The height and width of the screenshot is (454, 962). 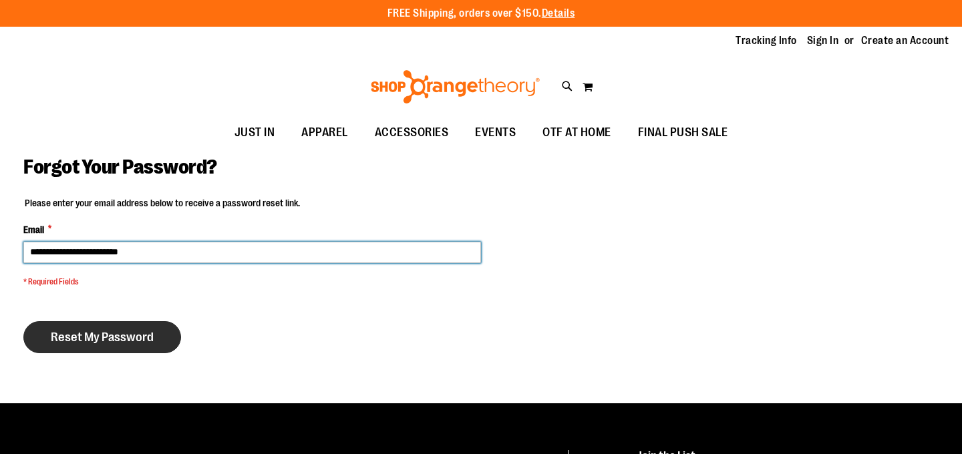 What do you see at coordinates (252, 282) in the screenshot?
I see `span: * Required Fields` at bounding box center [252, 282].